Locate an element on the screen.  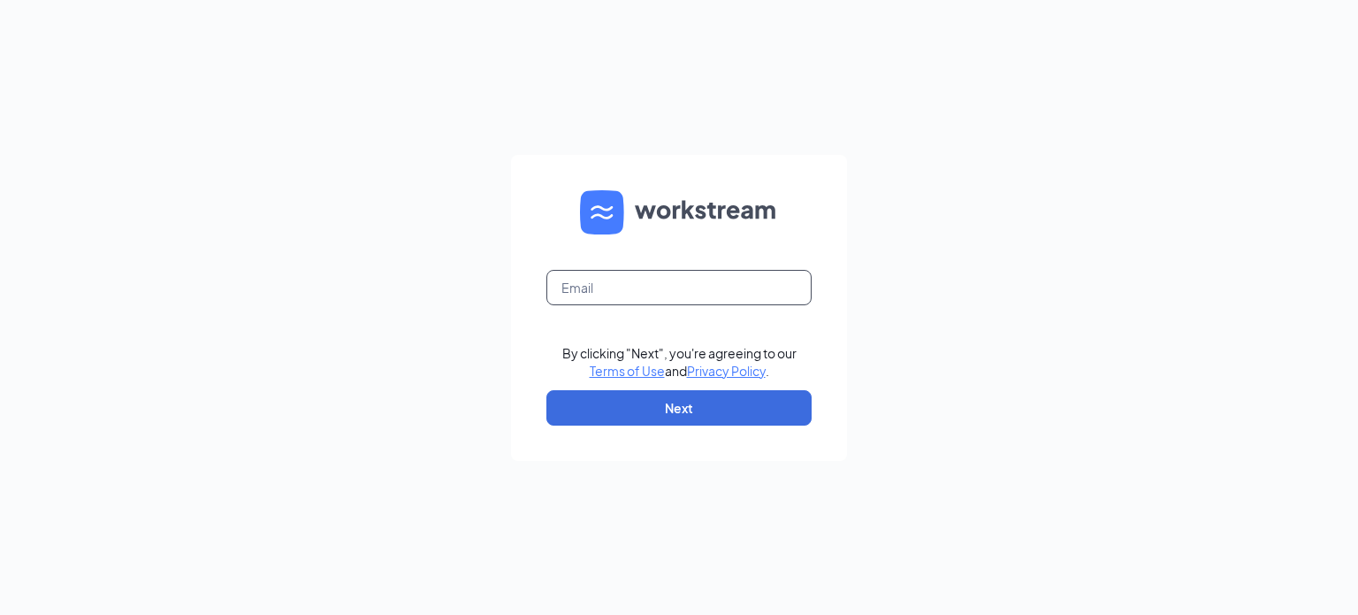
a: Privacy Policy is located at coordinates (726, 371).